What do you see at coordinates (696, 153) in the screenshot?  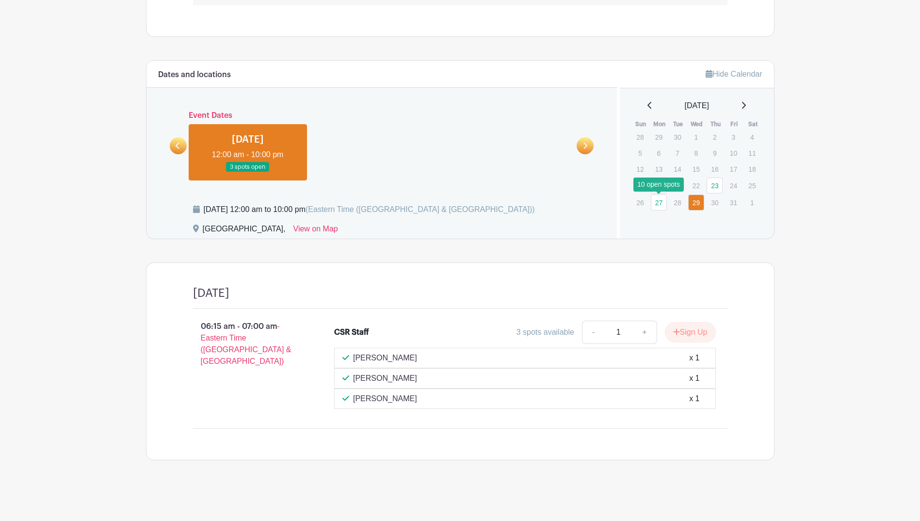 I see `p: 8` at bounding box center [696, 153].